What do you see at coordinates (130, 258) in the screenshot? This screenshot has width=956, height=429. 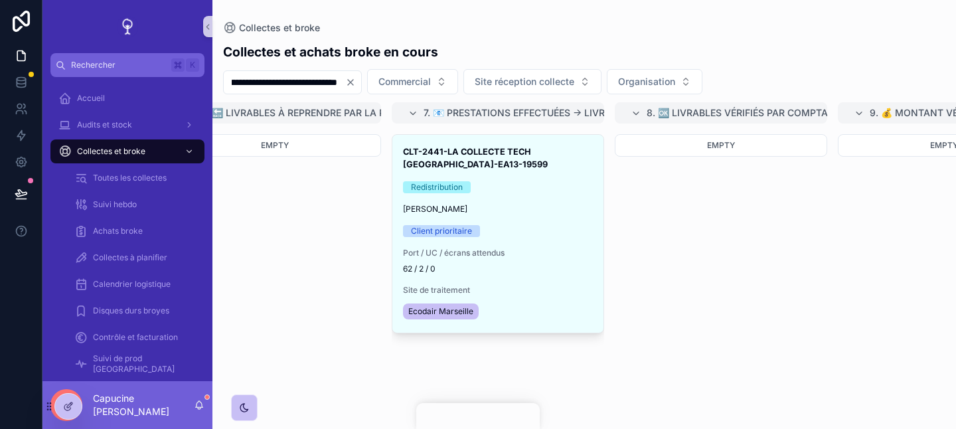 I see `span: Collectes à planifier` at bounding box center [130, 258].